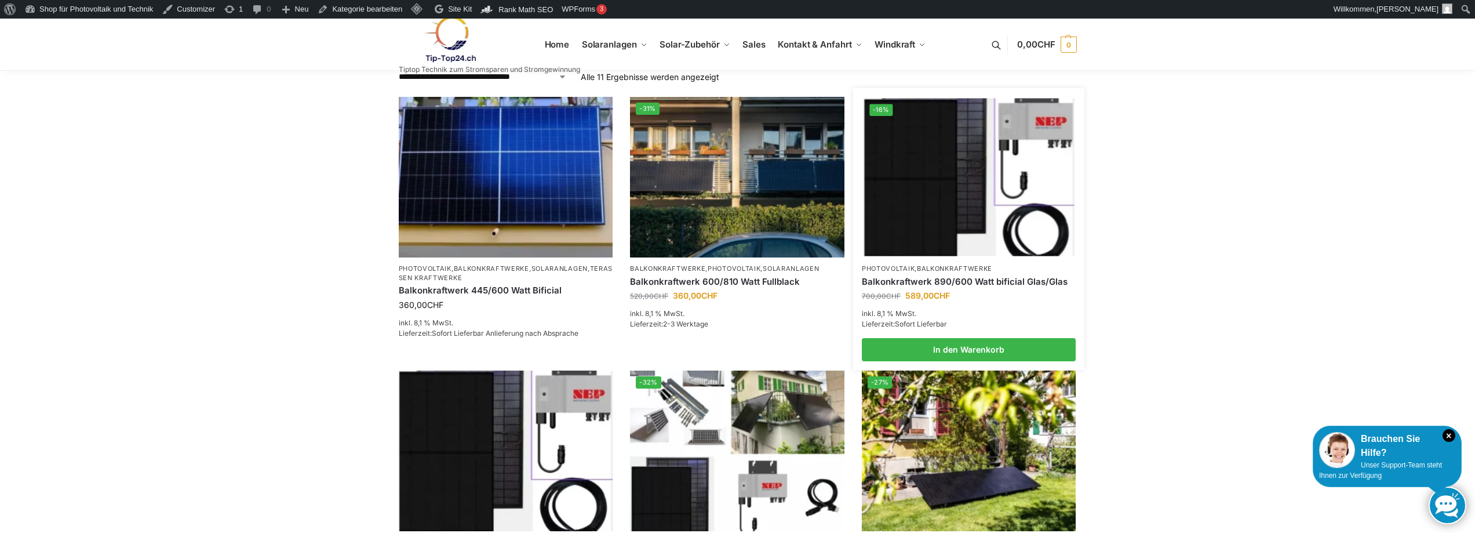  Describe the element at coordinates (754, 44) in the screenshot. I see `span: Sales` at that location.